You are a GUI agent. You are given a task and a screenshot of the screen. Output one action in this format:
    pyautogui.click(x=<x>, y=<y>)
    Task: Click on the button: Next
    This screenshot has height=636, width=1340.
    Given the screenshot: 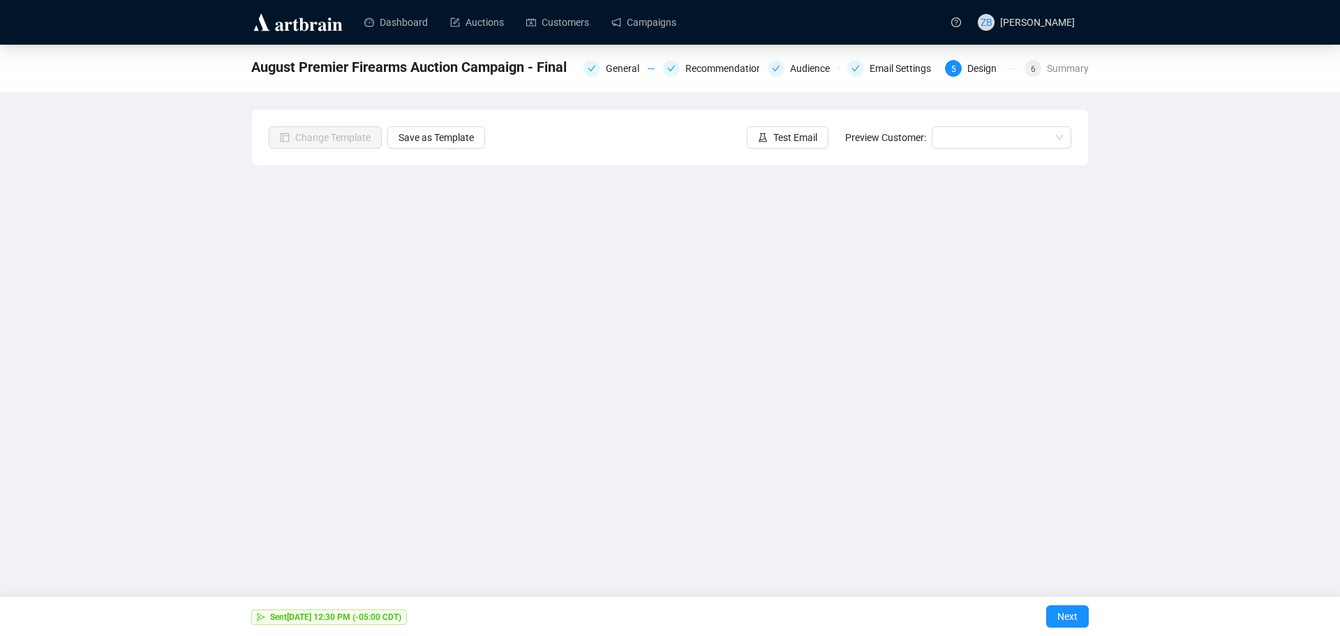 What is the action you would take?
    pyautogui.click(x=1067, y=616)
    